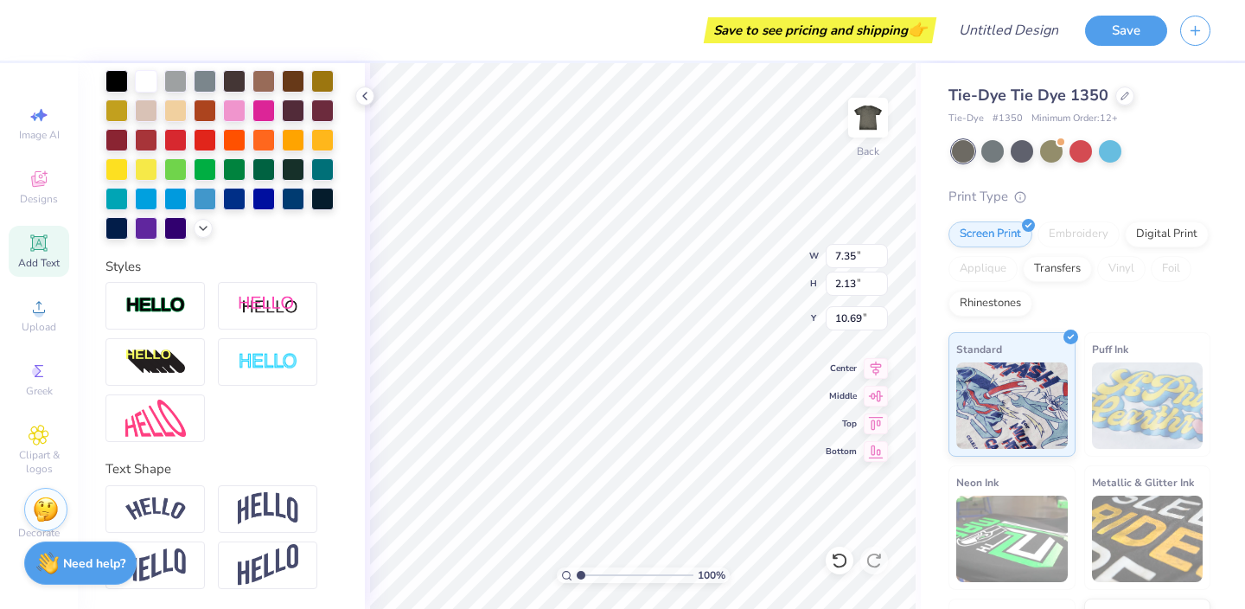  Describe the element at coordinates (983, 269) in the screenshot. I see `div: Applique` at that location.